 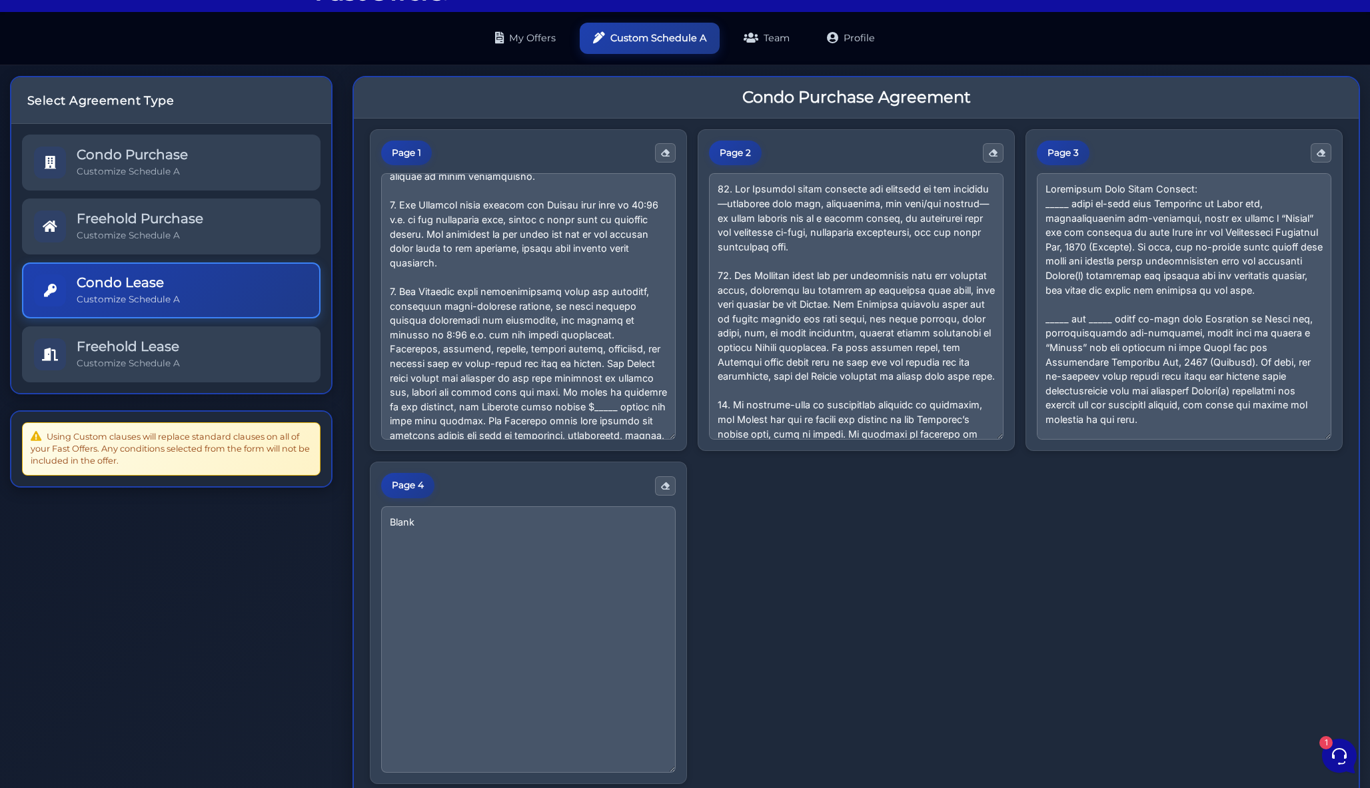 I want to click on h3: Condo Purchase Agreement, so click(x=856, y=97).